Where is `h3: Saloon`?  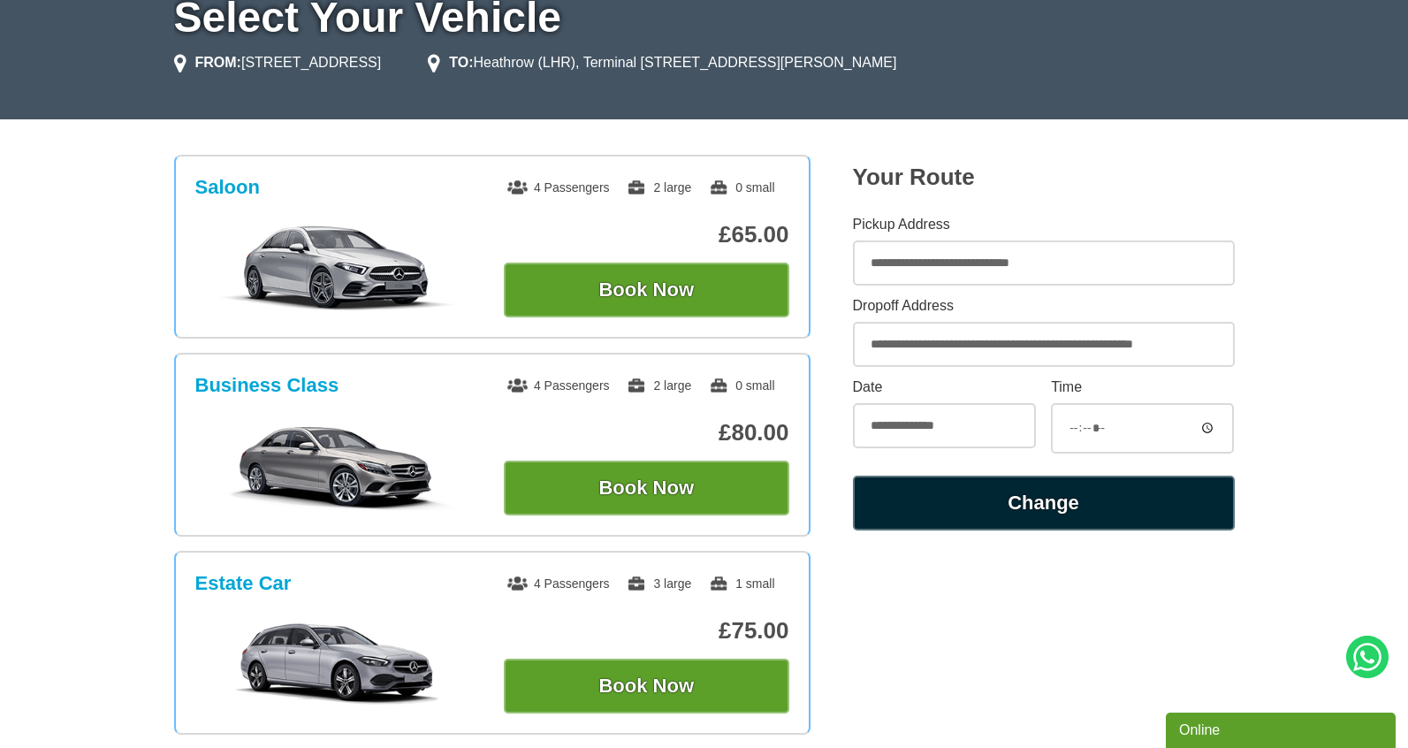
h3: Saloon is located at coordinates (227, 187).